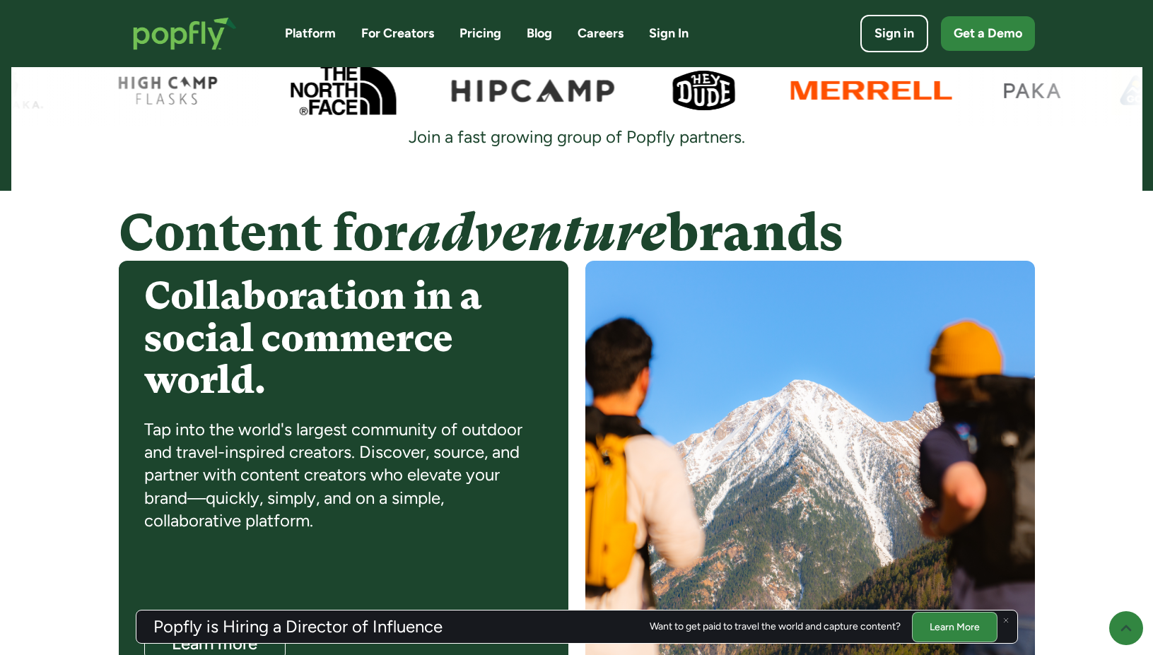 Image resolution: width=1153 pixels, height=655 pixels. I want to click on h4: Collaboration in a social commerce world., so click(344, 338).